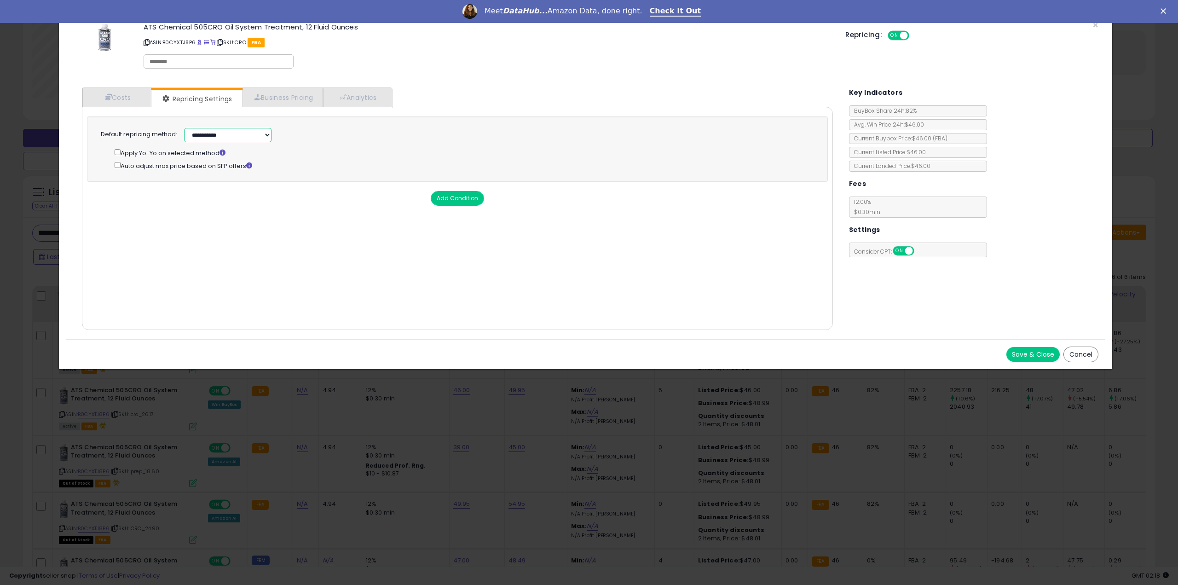 Image resolution: width=1178 pixels, height=585 pixels. Describe the element at coordinates (899, 138) in the screenshot. I see `span: Current Buybox Price:` at that location.